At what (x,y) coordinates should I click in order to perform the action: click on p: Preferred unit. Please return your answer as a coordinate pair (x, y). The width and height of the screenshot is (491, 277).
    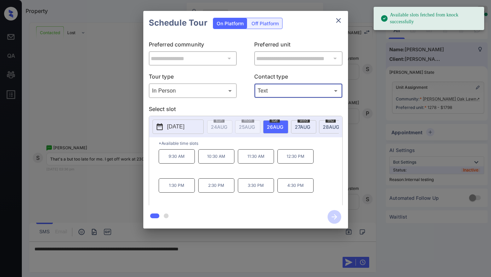
    Looking at the image, I should click on (298, 46).